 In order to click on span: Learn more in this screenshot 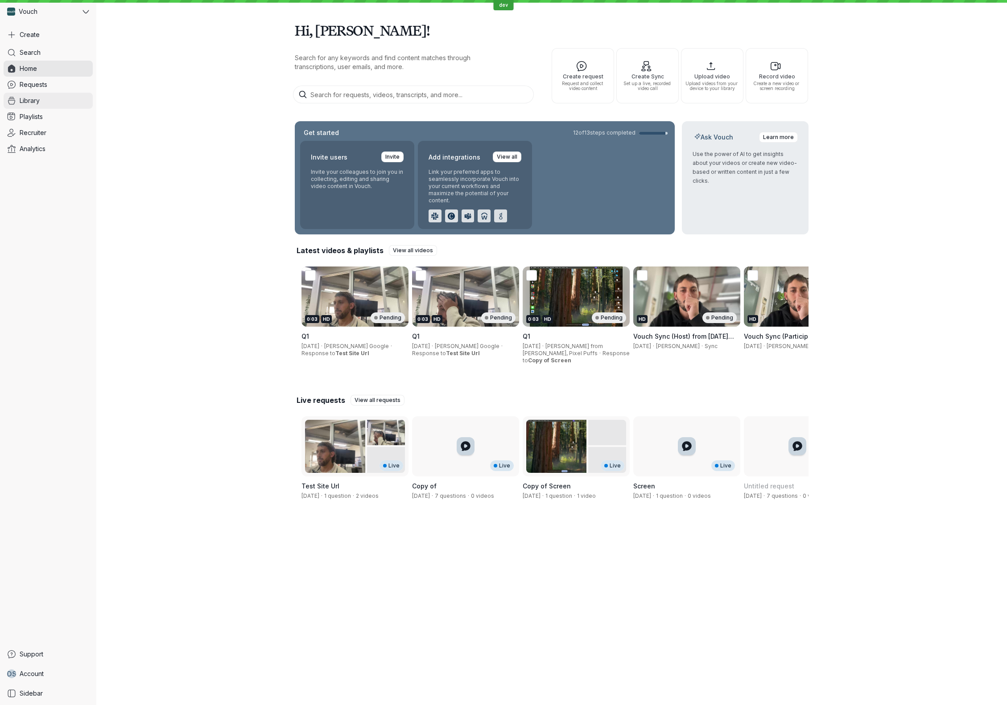, I will do `click(778, 137)`.